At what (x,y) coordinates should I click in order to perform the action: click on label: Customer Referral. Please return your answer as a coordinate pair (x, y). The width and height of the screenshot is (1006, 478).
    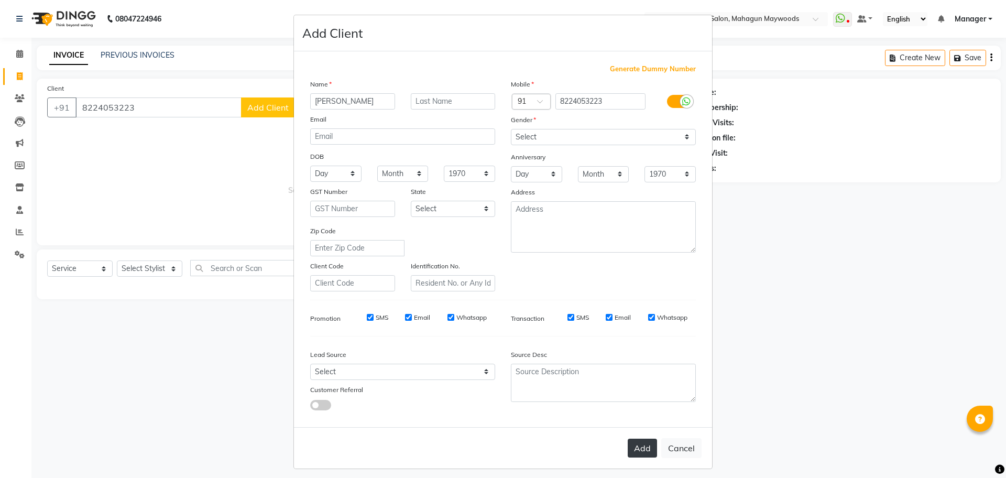
    Looking at the image, I should click on (336, 390).